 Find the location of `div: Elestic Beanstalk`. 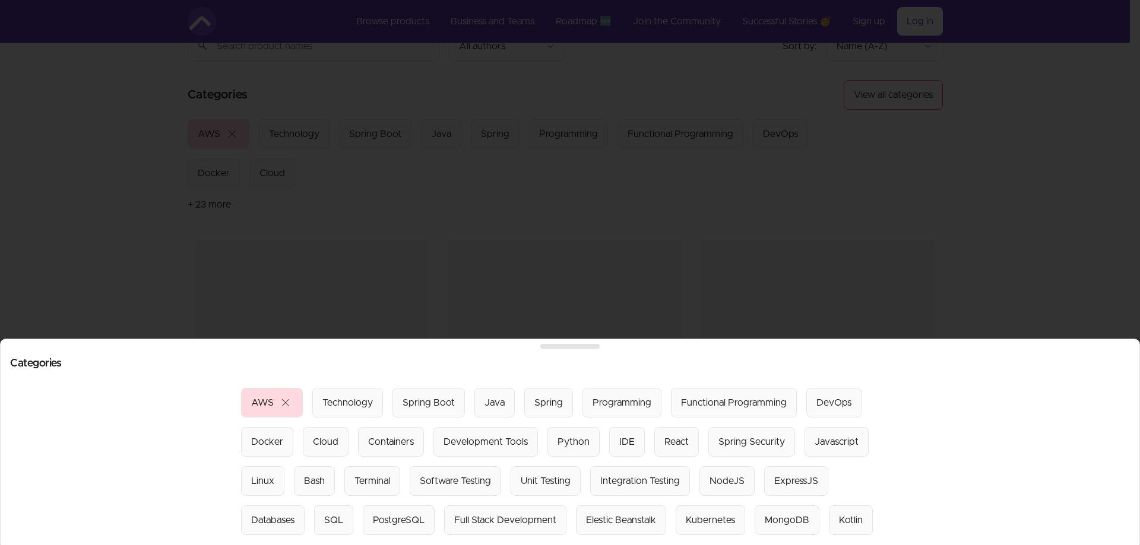

div: Elestic Beanstalk is located at coordinates (621, 521).